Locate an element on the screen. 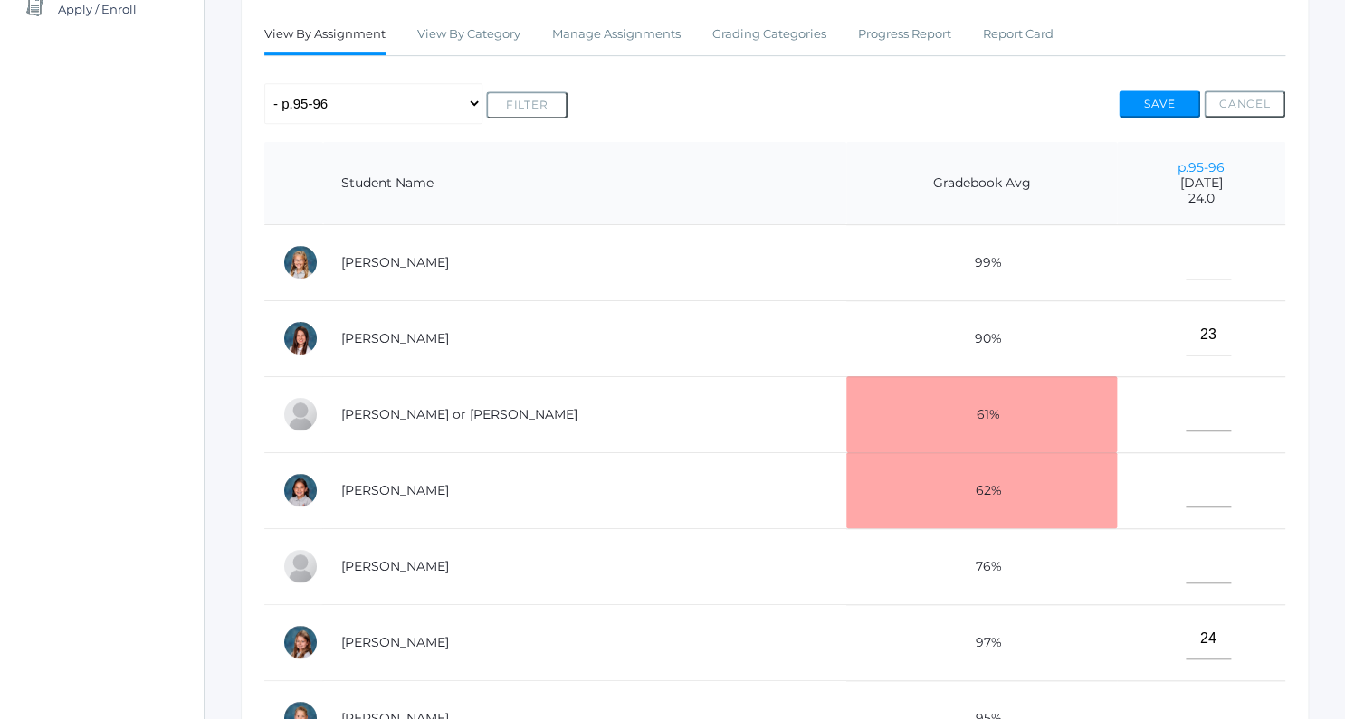 The width and height of the screenshot is (1345, 719). div: Louisa Hamilton is located at coordinates (300, 642).